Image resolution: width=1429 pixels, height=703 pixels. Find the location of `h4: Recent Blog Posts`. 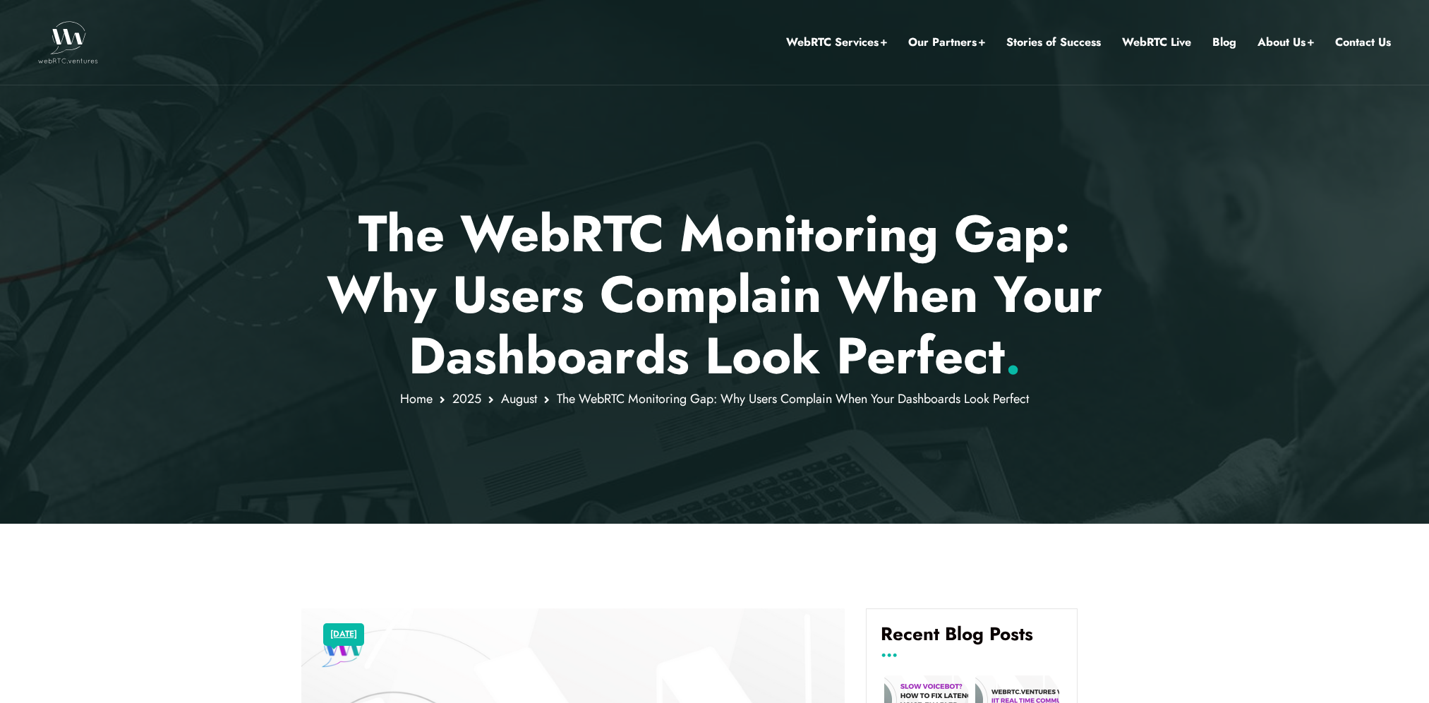

h4: Recent Blog Posts is located at coordinates (972, 639).